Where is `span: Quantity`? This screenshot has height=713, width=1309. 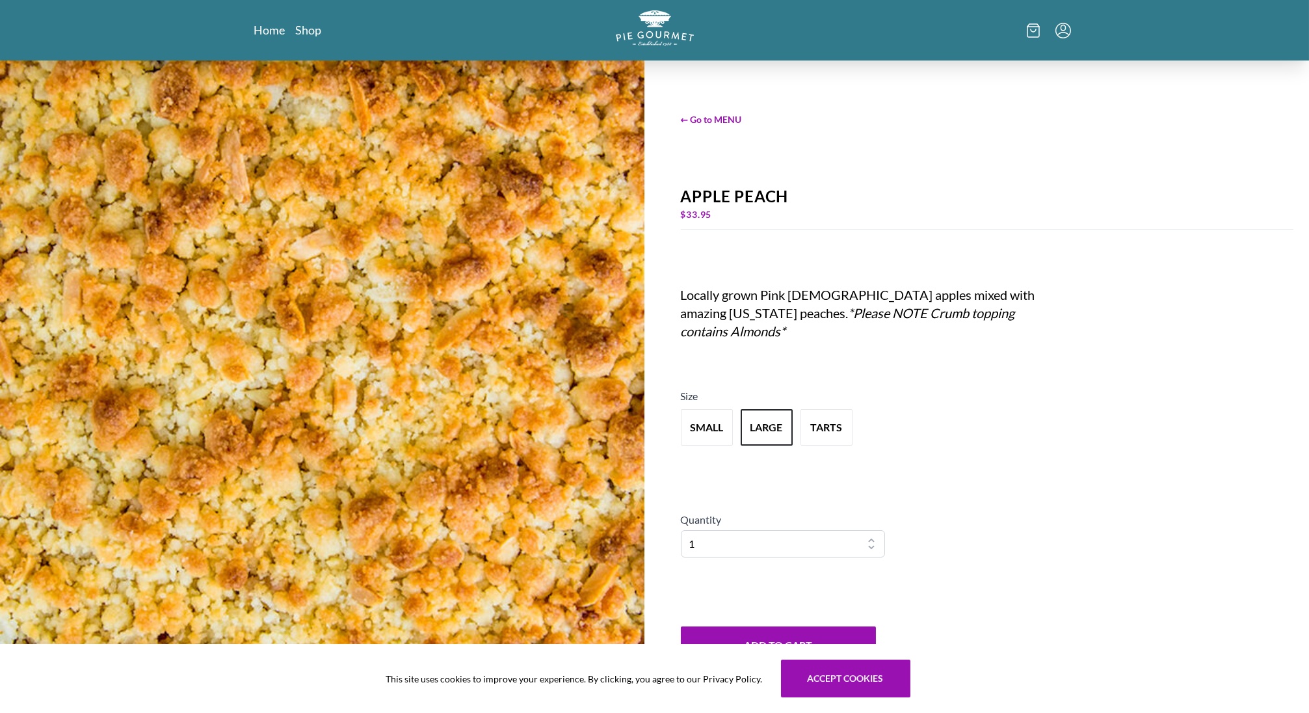 span: Quantity is located at coordinates (701, 519).